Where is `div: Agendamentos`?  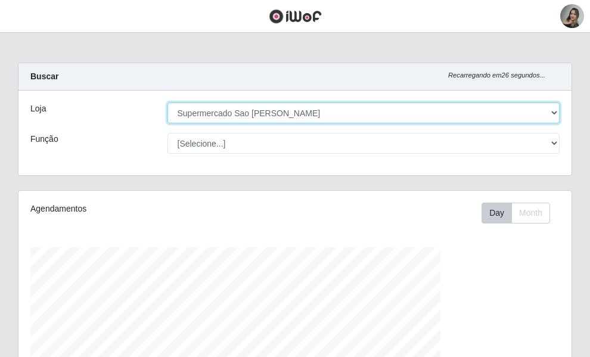 div: Agendamentos is located at coordinates (135, 209).